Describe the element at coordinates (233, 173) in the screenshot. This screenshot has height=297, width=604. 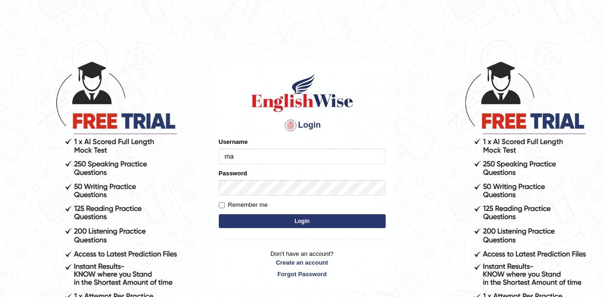
I see `label: Password` at that location.